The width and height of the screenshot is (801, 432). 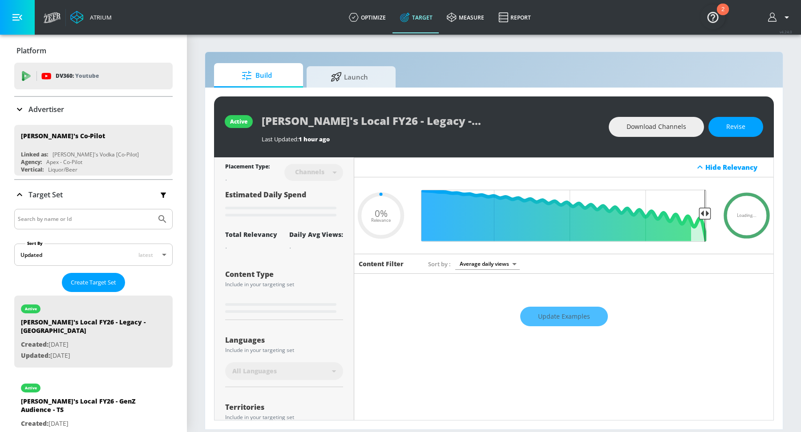 What do you see at coordinates (722, 15) in the screenshot?
I see `div: 2` at bounding box center [722, 15].